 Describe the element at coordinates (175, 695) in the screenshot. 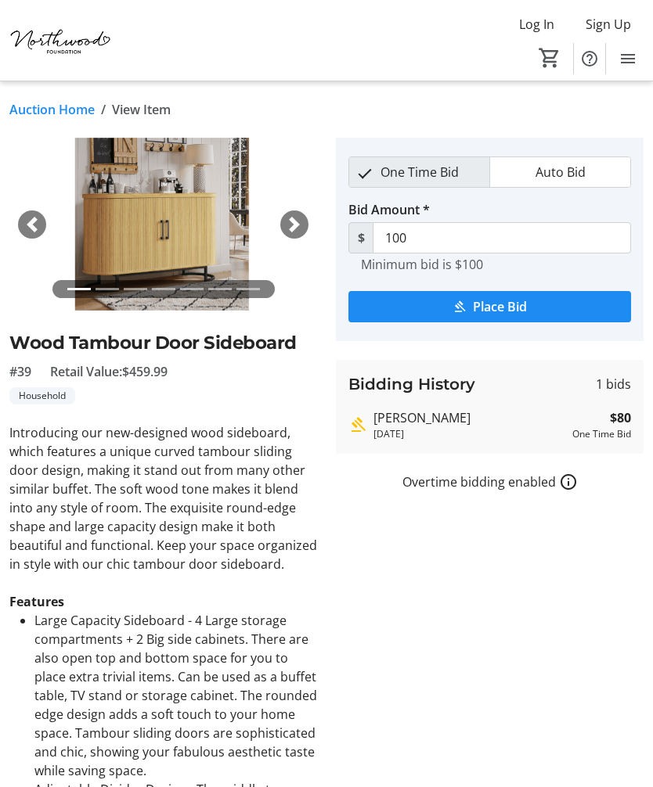

I see `li: Large Capacity Sideboard - 4 Large storage compartments + 2 Big side cabinets. There are also ope...` at that location.